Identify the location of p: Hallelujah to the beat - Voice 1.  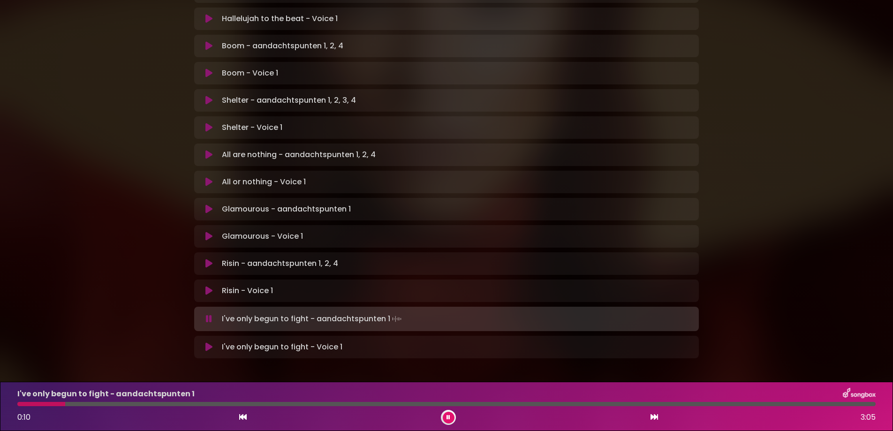
(280, 19).